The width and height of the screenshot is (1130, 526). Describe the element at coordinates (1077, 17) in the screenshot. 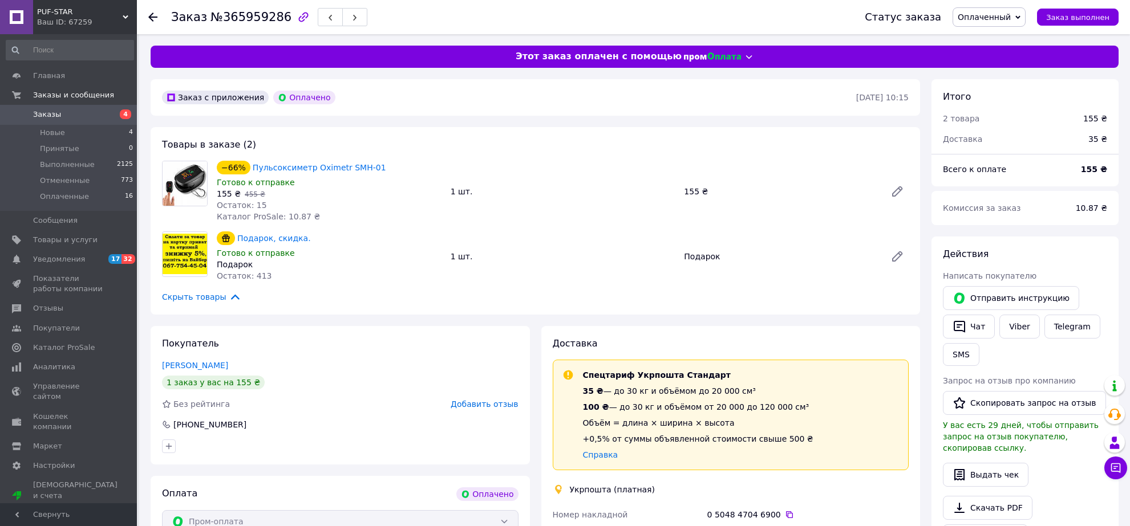

I see `button: Заказ выполнен` at that location.